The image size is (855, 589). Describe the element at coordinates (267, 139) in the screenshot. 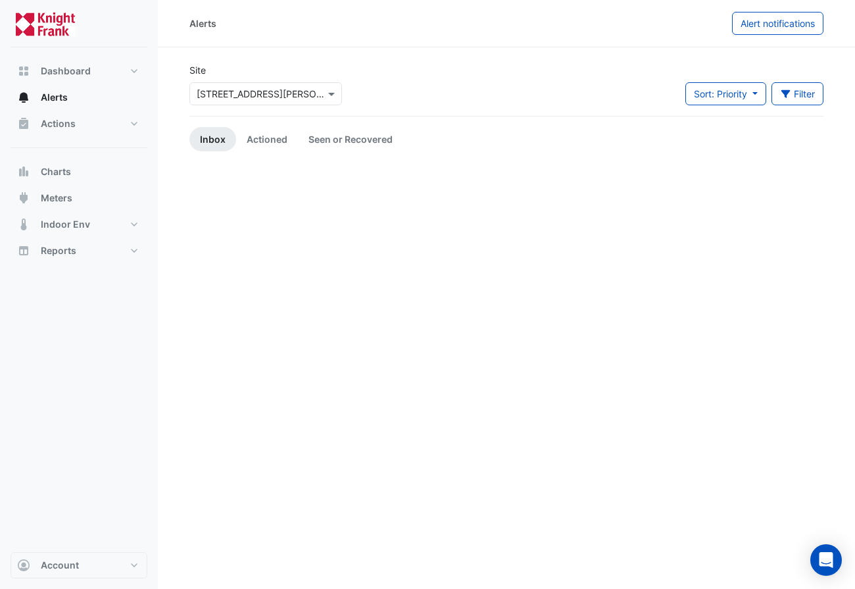

I see `a: Actioned` at that location.